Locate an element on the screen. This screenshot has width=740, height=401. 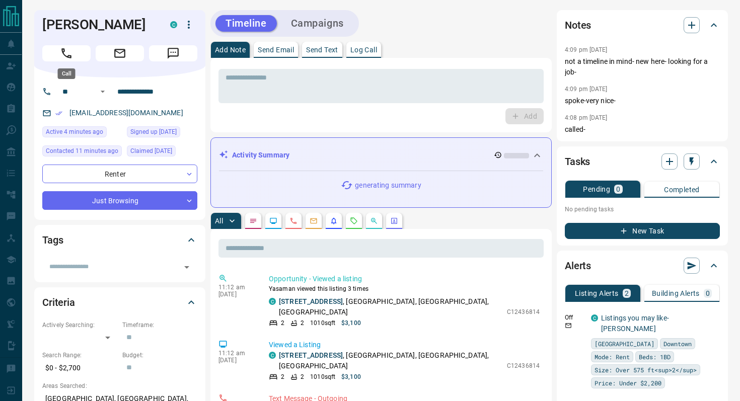
p: Budget: is located at coordinates (160, 356).